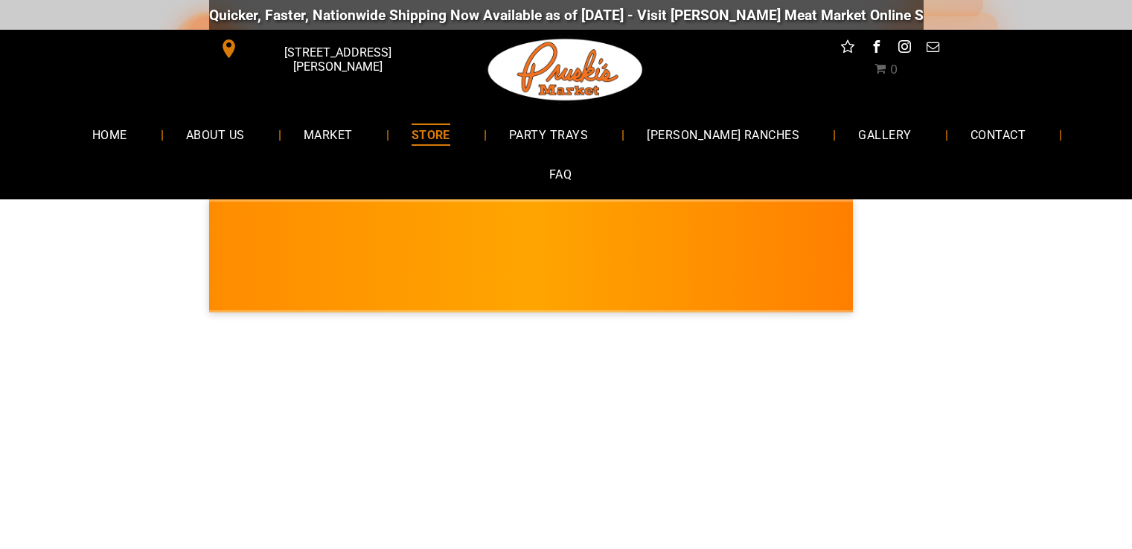 The width and height of the screenshot is (1132, 549). What do you see at coordinates (876, 48) in the screenshot?
I see `a: facebook` at bounding box center [876, 48].